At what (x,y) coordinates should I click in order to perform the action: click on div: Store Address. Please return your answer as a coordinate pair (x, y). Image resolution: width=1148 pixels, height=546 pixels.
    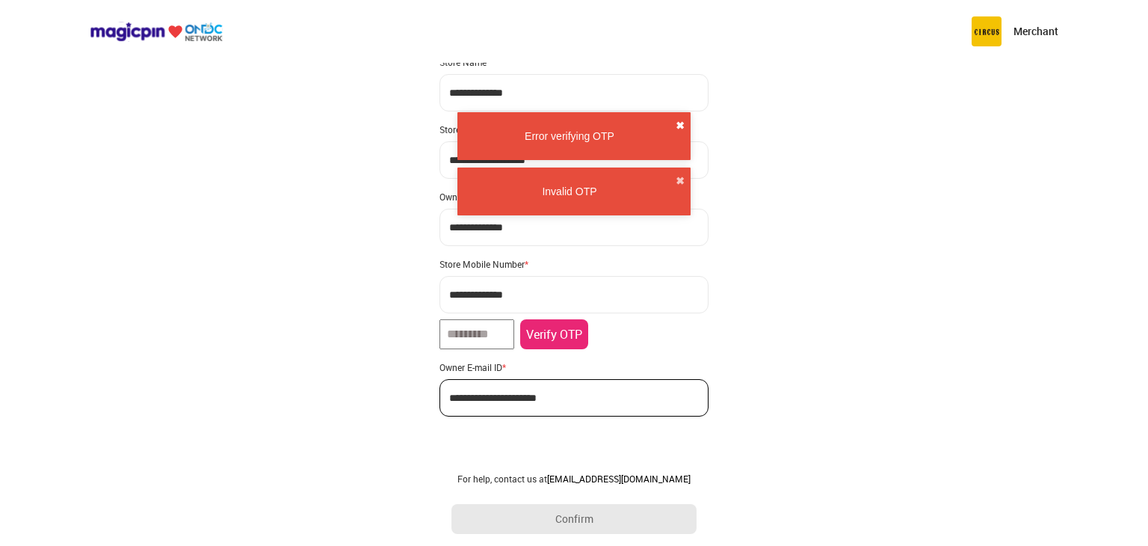
    Looking at the image, I should click on (574, 129).